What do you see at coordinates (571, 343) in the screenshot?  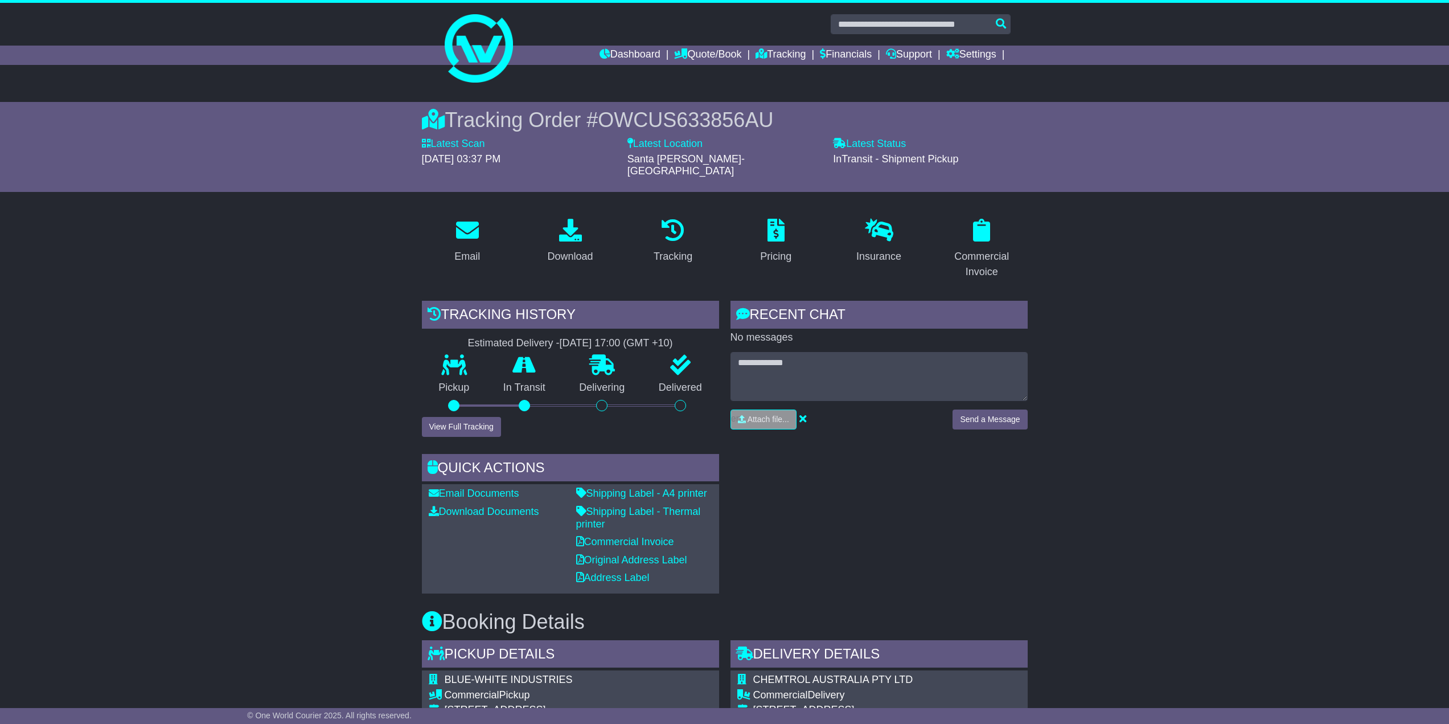 I see `div: Estimated Delivery -` at bounding box center [571, 343].